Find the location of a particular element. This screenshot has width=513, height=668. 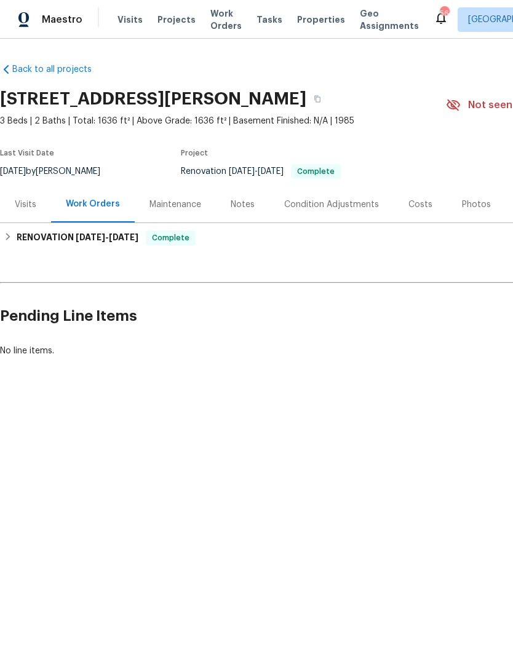

h6: RENOVATION is located at coordinates (77, 238).